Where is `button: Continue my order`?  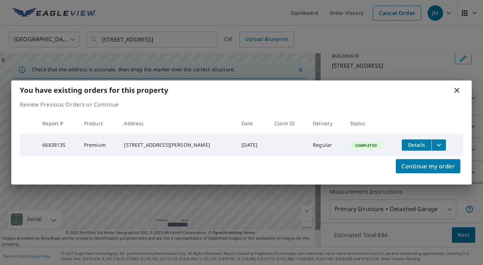 button: Continue my order is located at coordinates (428, 166).